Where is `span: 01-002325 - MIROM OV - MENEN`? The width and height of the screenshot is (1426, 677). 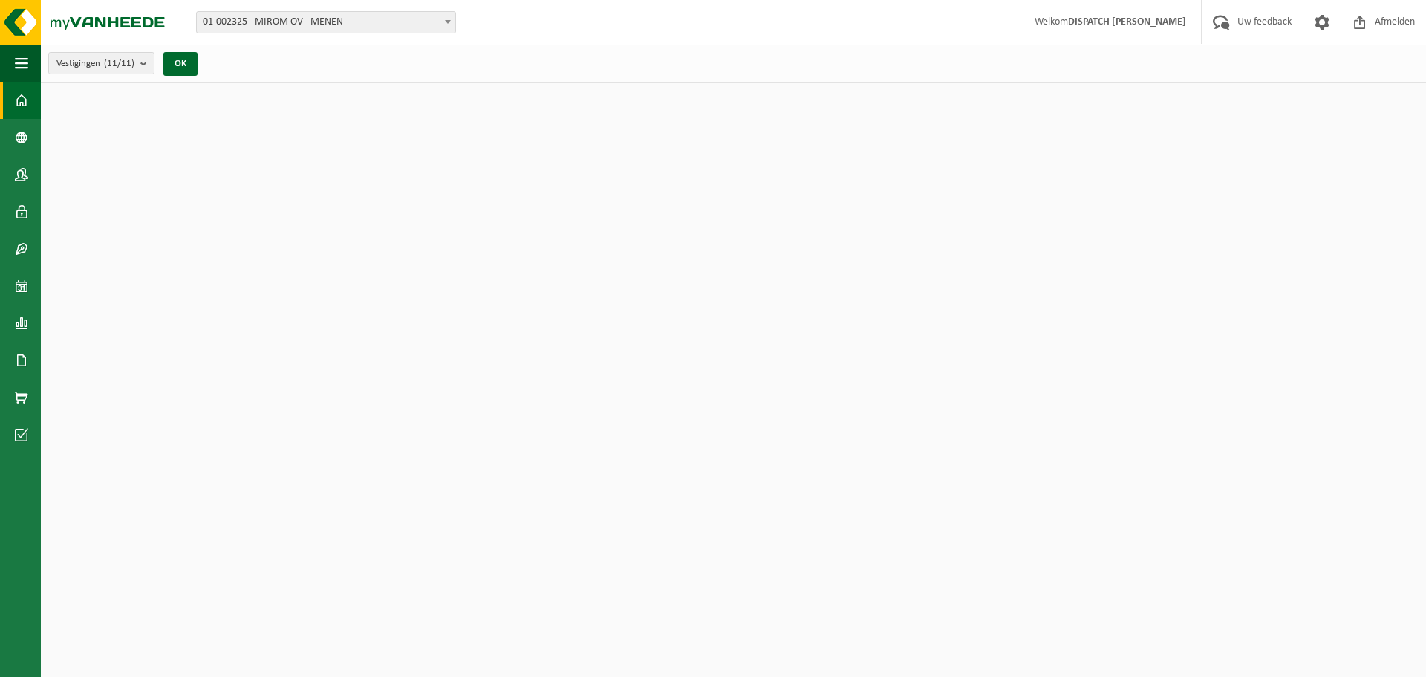
span: 01-002325 - MIROM OV - MENEN is located at coordinates (326, 22).